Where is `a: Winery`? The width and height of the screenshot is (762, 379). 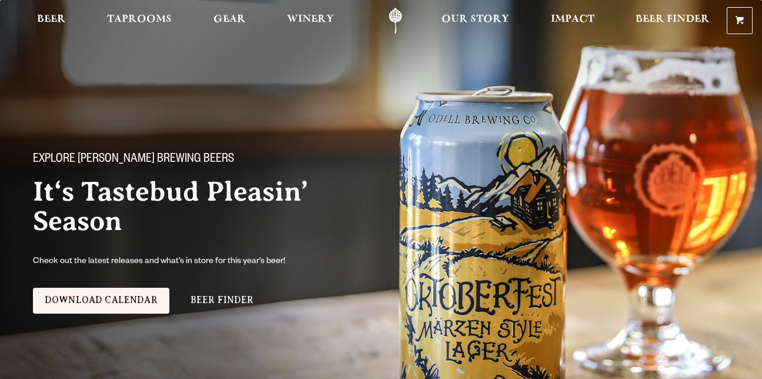
a: Winery is located at coordinates (311, 21).